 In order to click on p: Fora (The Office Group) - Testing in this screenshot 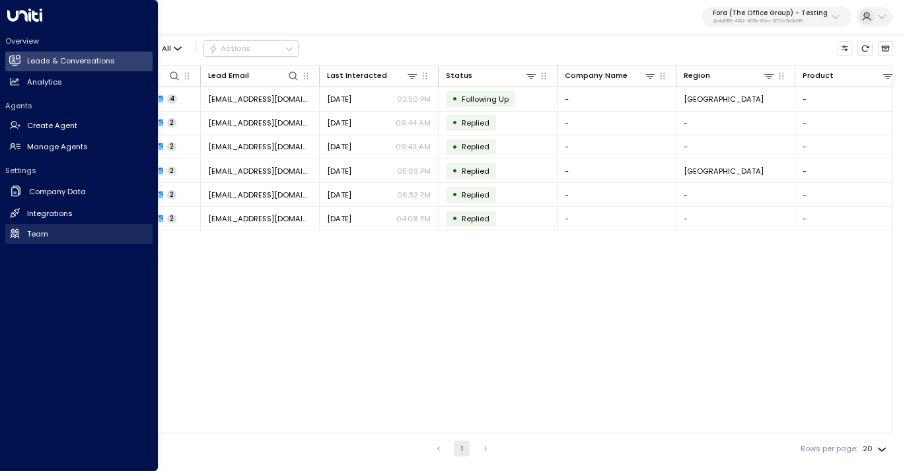, I will do `click(770, 13)`.